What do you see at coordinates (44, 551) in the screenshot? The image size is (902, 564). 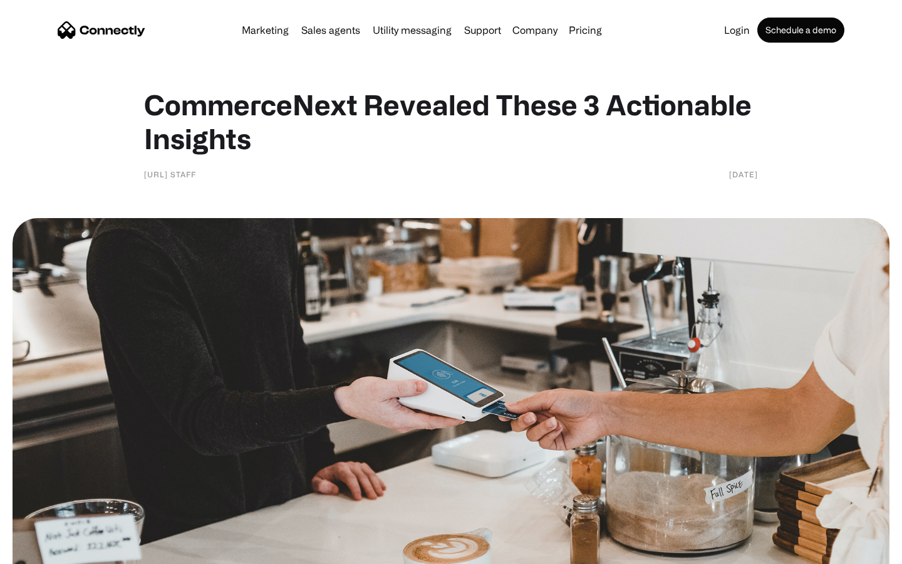 I see `aside: Language selected: English` at bounding box center [44, 551].